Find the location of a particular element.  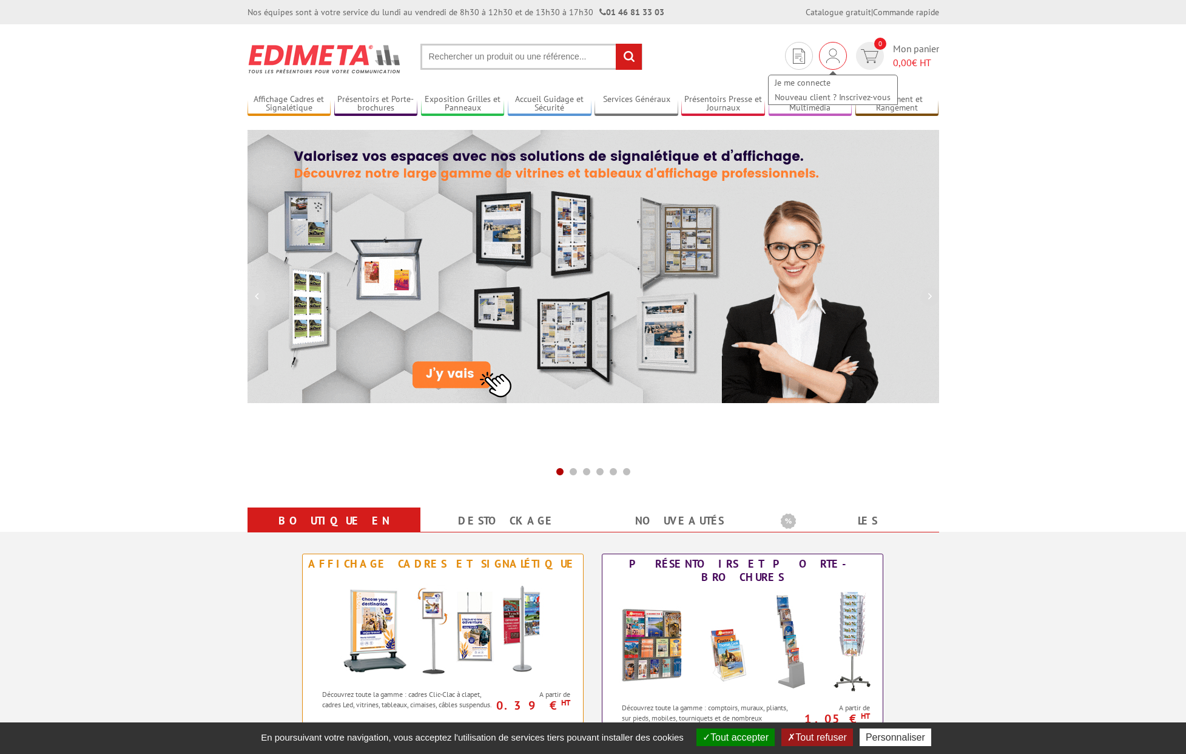

a: Présentoirs Presse et Journaux is located at coordinates (723, 104).